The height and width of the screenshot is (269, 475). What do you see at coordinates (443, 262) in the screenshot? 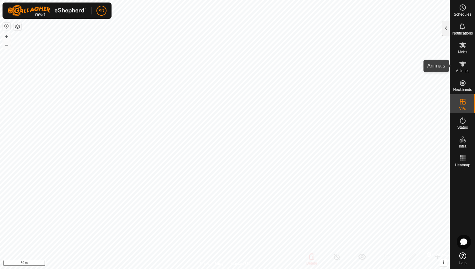
I see `span: i` at bounding box center [443, 262].